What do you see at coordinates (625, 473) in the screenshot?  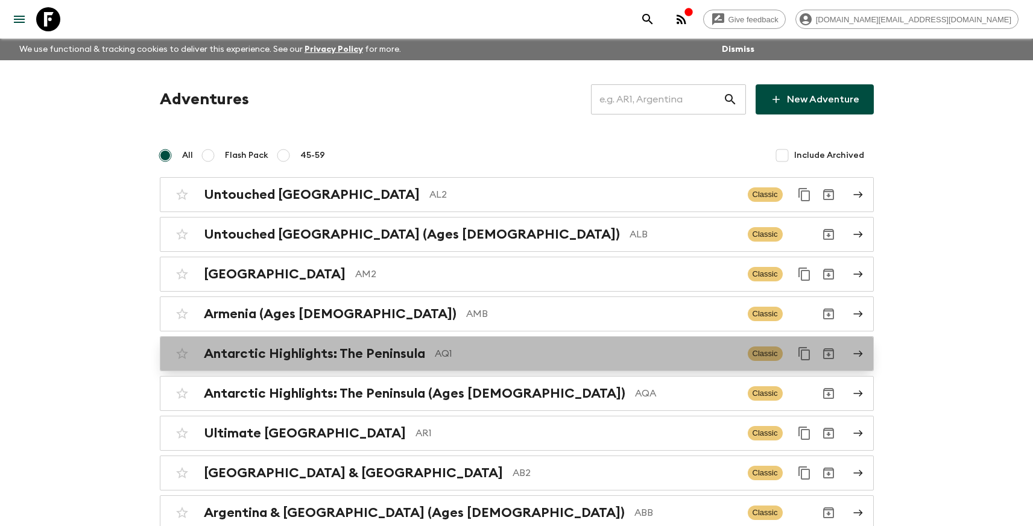 I see `p: AB2` at bounding box center [625, 473].